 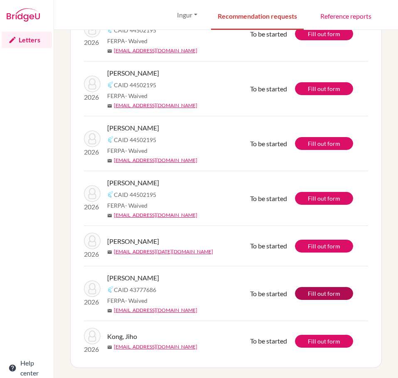 What do you see at coordinates (122, 337) in the screenshot?
I see `span: Kong, Jiho` at bounding box center [122, 337].